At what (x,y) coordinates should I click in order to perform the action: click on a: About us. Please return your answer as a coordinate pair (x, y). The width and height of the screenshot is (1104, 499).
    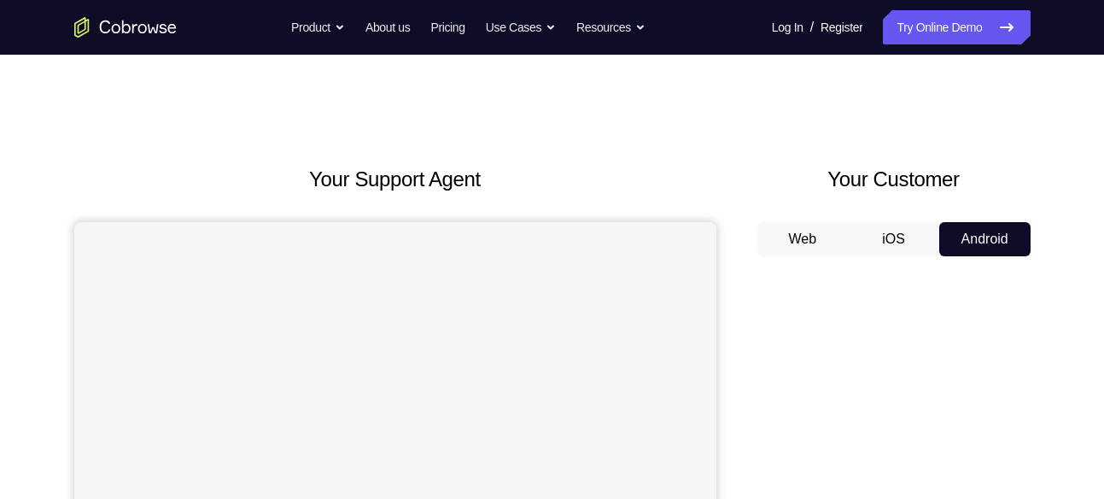
    Looking at the image, I should click on (388, 27).